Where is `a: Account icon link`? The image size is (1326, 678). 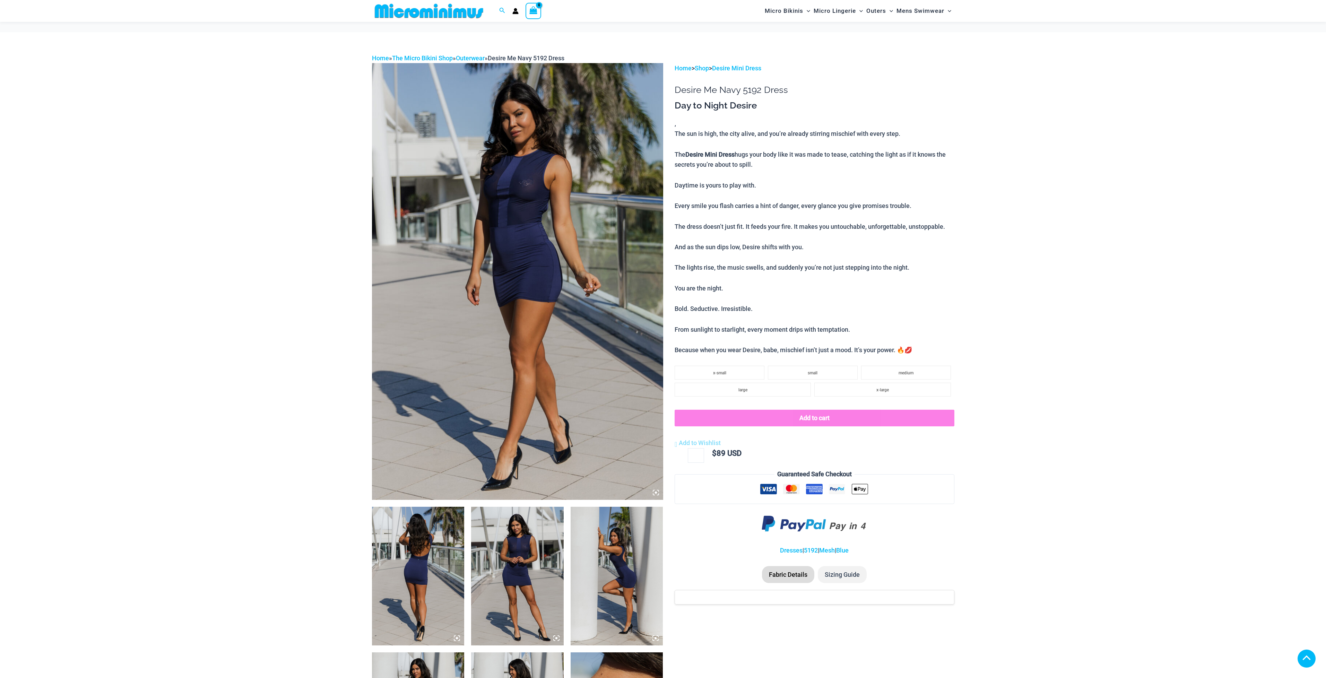
a: Account icon link is located at coordinates (516, 11).